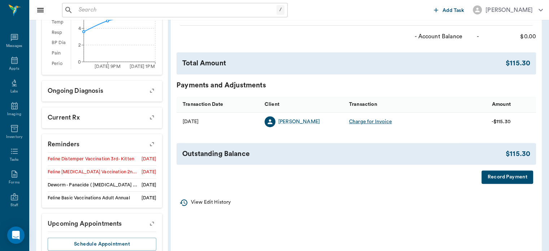 This screenshot has height=251, width=549. Describe the element at coordinates (356, 85) in the screenshot. I see `div: Payments and Adjustments` at that location.